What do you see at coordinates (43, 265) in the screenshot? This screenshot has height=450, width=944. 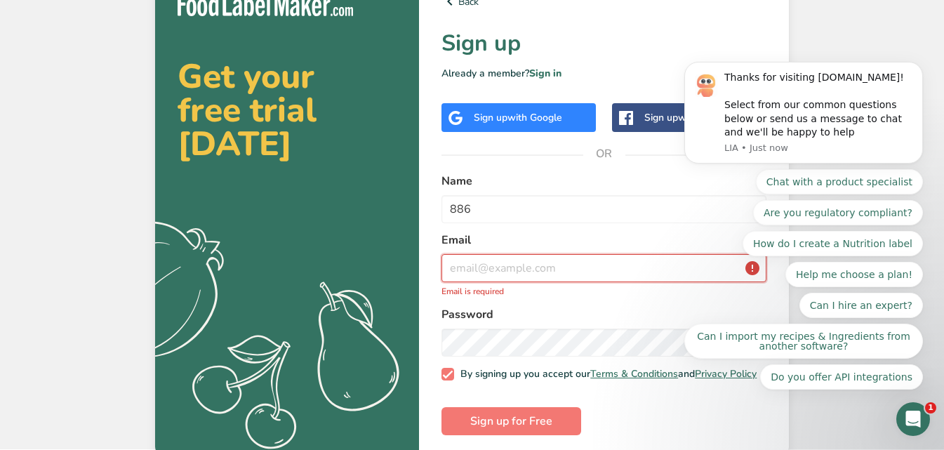 I see `img: Profile image for LIA` at bounding box center [43, 265].